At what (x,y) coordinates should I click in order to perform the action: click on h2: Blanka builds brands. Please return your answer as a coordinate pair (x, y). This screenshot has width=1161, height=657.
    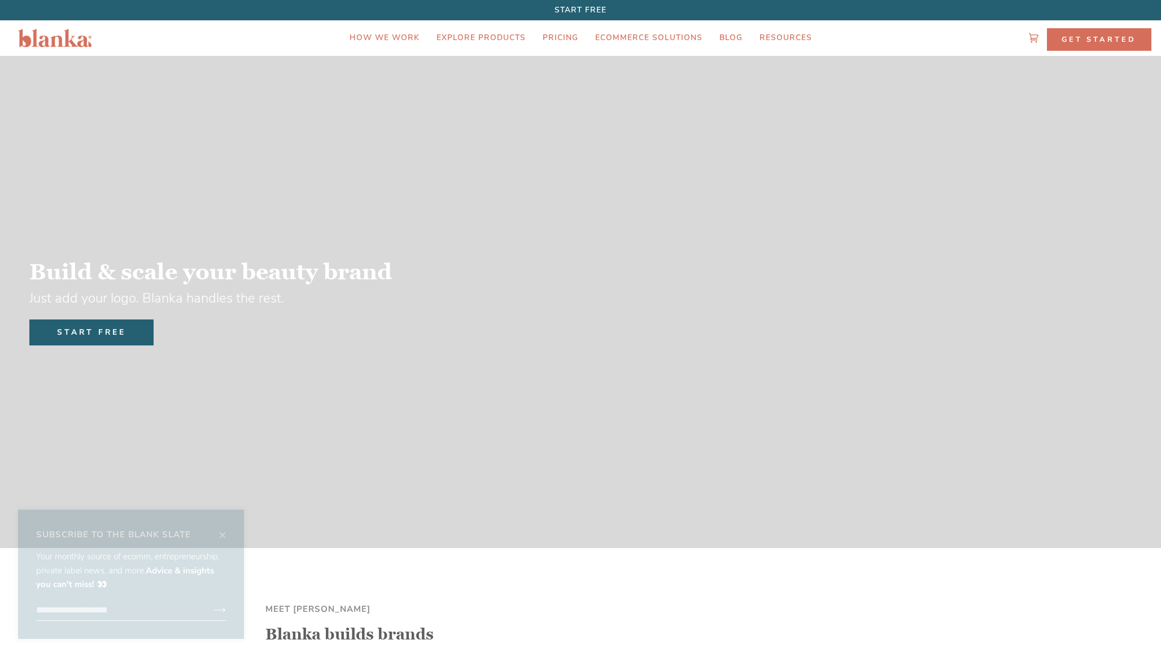
    Looking at the image, I should click on (581, 635).